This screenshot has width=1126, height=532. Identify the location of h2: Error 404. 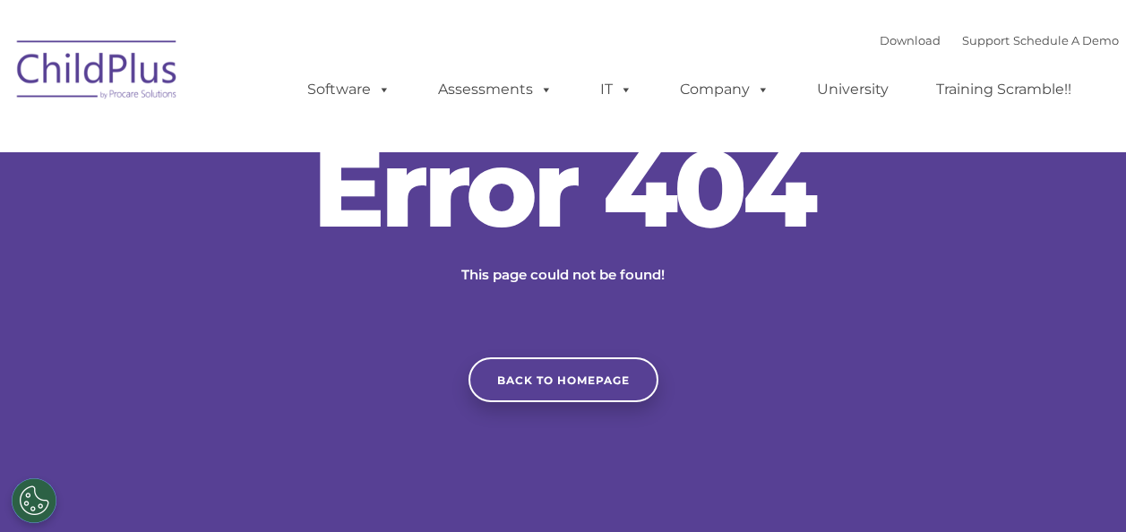
(564, 188).